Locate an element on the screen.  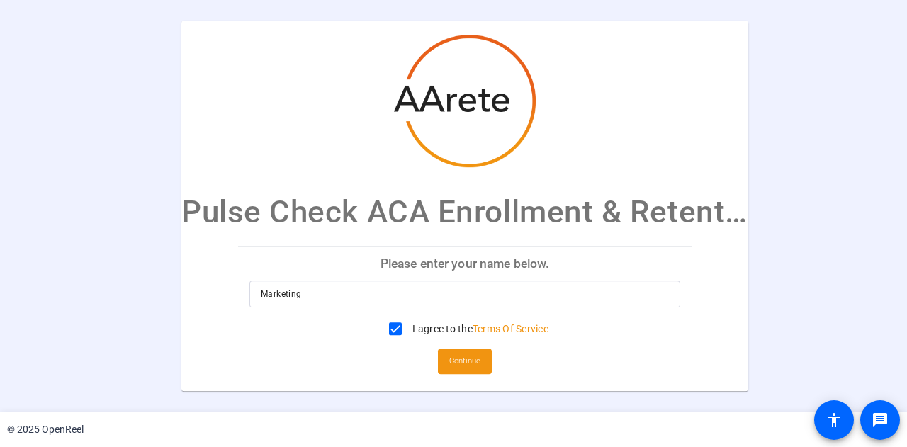
span: Continue is located at coordinates (465, 361).